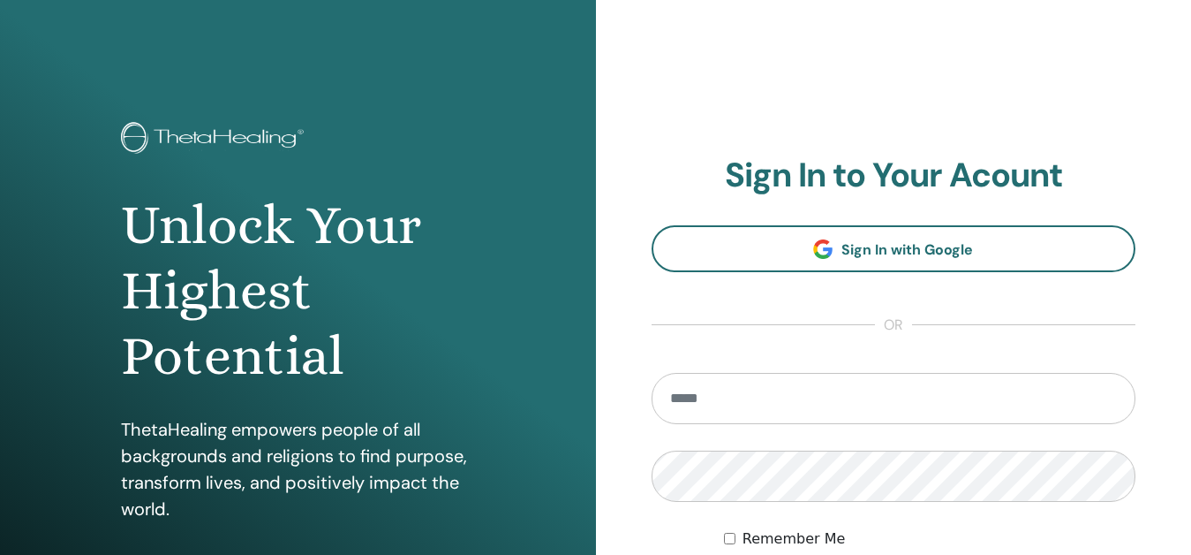 This screenshot has width=1191, height=555. I want to click on h2: Sign In to Your Acount, so click(894, 176).